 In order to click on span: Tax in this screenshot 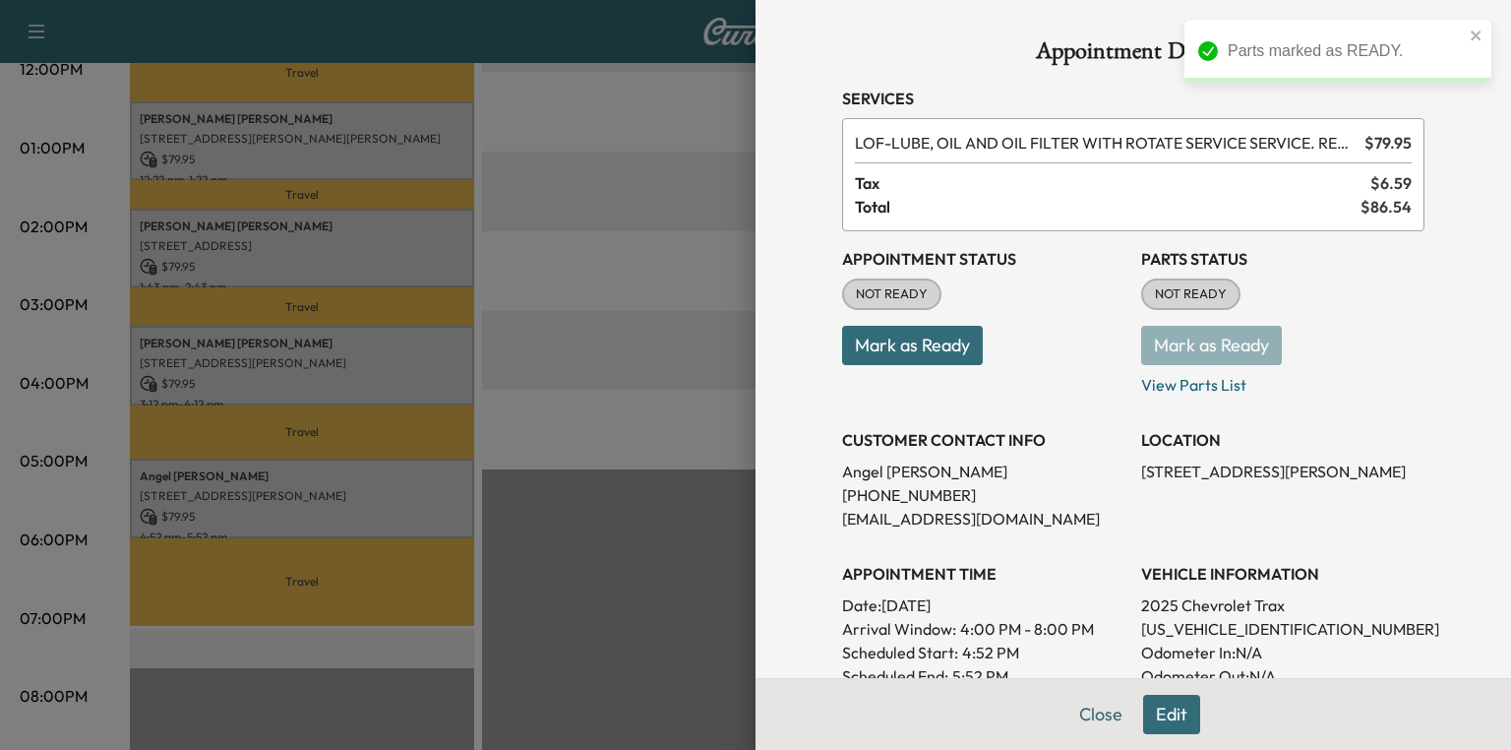, I will do `click(1113, 183)`.